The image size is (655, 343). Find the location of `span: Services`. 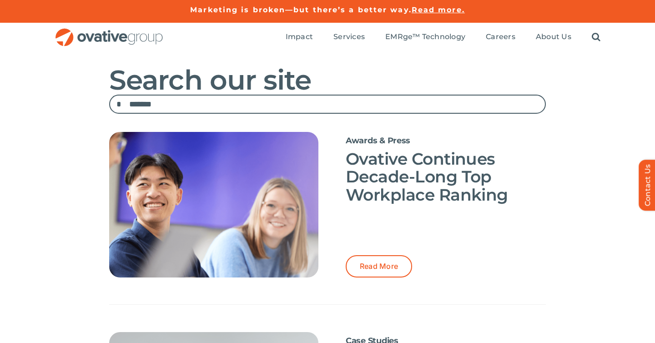

span: Services is located at coordinates (349, 37).